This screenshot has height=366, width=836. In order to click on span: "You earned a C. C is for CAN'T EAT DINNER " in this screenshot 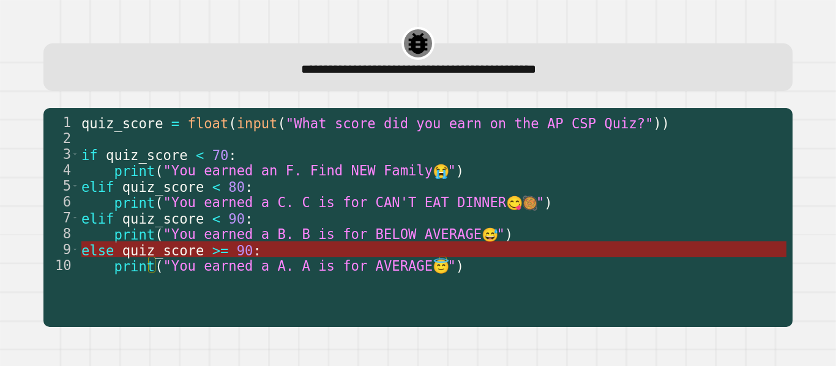, I will do `click(353, 202)`.